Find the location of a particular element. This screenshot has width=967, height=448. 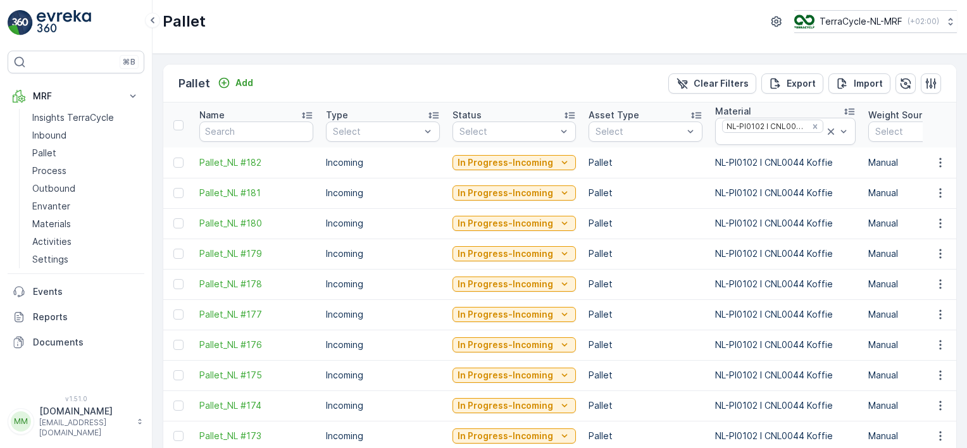

p: Asset Type is located at coordinates (614, 115).